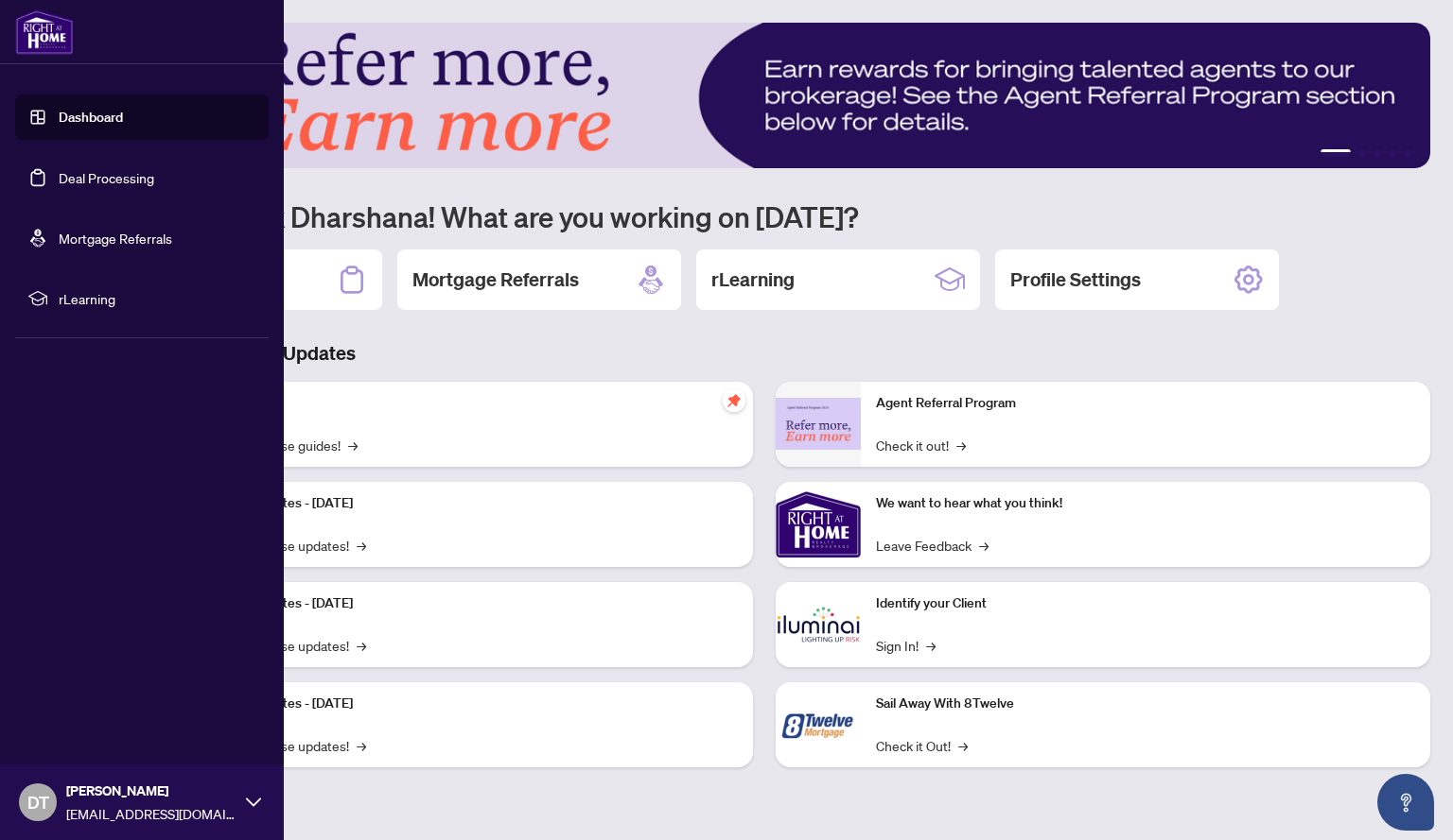  What do you see at coordinates (1145, 403) in the screenshot?
I see `p: Agent Referral Program` at bounding box center [1145, 403].